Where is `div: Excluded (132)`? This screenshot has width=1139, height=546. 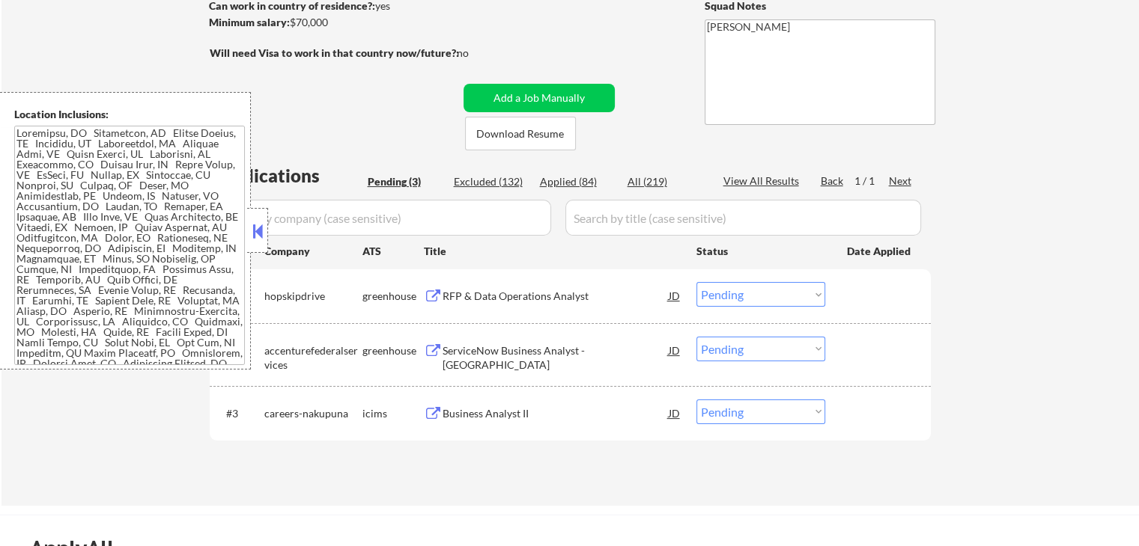
div: Excluded (132) is located at coordinates (491, 182).